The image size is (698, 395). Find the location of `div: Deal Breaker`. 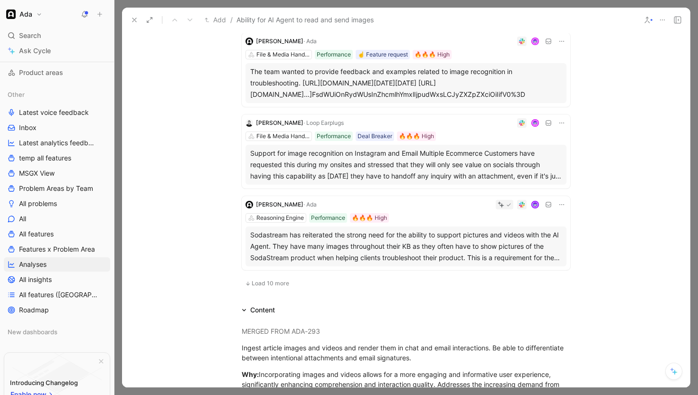

div: Deal Breaker is located at coordinates (375, 136).